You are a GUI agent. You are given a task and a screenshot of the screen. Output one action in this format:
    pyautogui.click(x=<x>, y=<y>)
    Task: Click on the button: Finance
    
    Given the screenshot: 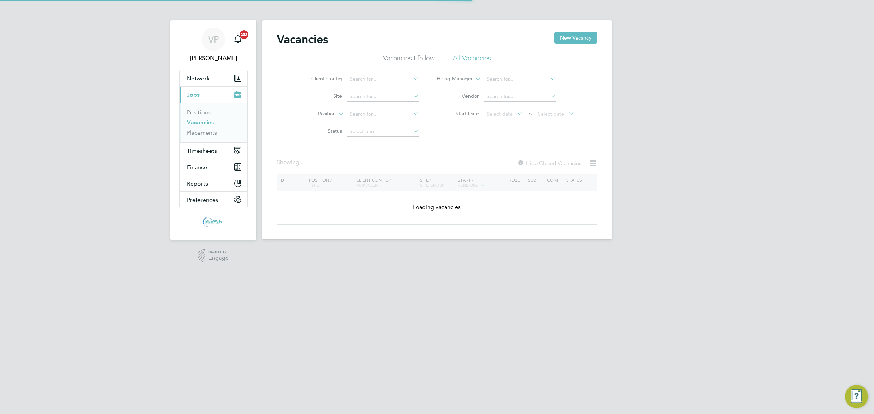 What is the action you would take?
    pyautogui.click(x=213, y=167)
    